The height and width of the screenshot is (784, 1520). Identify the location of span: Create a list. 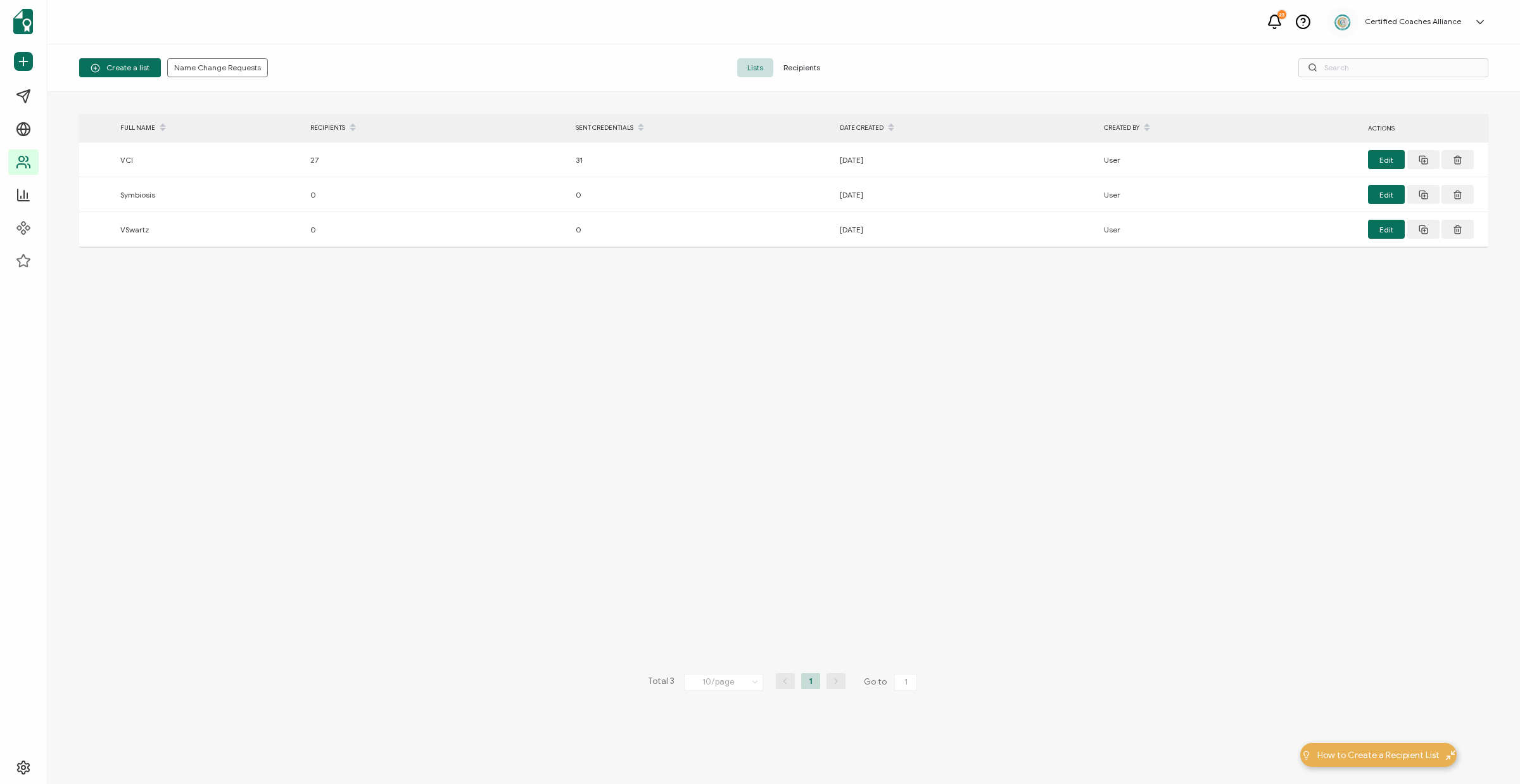
(120, 68).